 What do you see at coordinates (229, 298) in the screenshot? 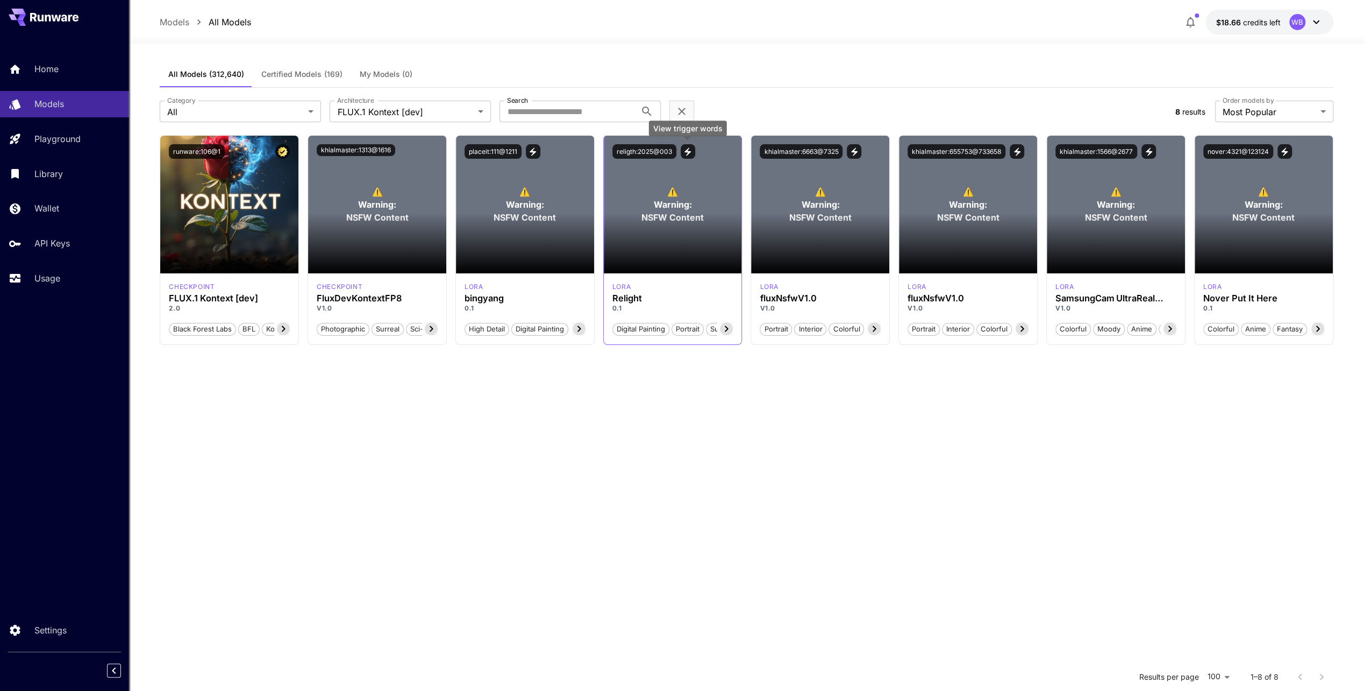
I see `h3: FLUX.1 Kontext [dev]` at bounding box center [229, 298].